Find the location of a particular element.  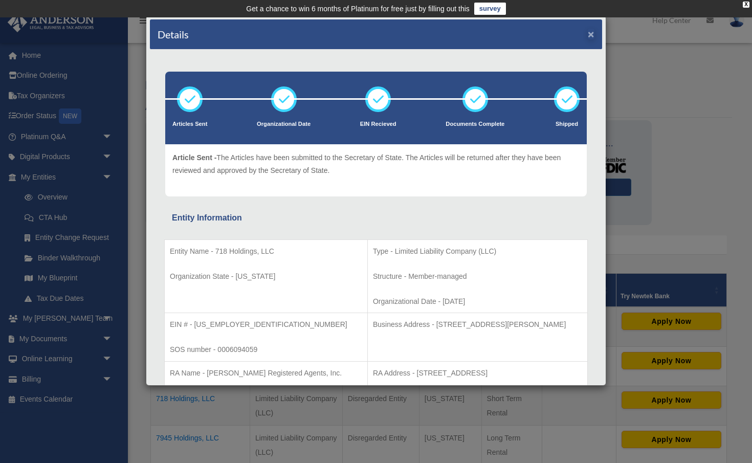

div: Entity Information is located at coordinates (376, 218).